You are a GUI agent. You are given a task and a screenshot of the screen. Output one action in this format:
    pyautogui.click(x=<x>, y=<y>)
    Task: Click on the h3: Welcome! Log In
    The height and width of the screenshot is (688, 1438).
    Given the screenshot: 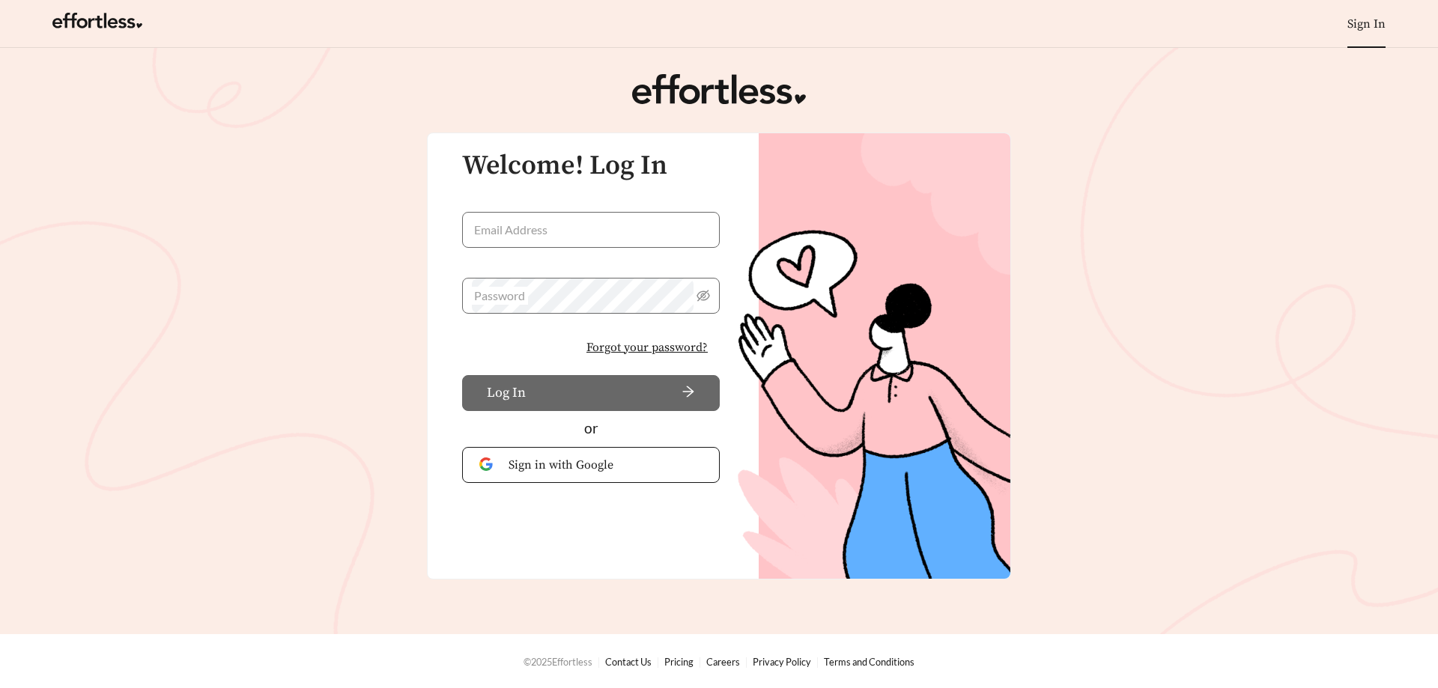 What is the action you would take?
    pyautogui.click(x=591, y=166)
    